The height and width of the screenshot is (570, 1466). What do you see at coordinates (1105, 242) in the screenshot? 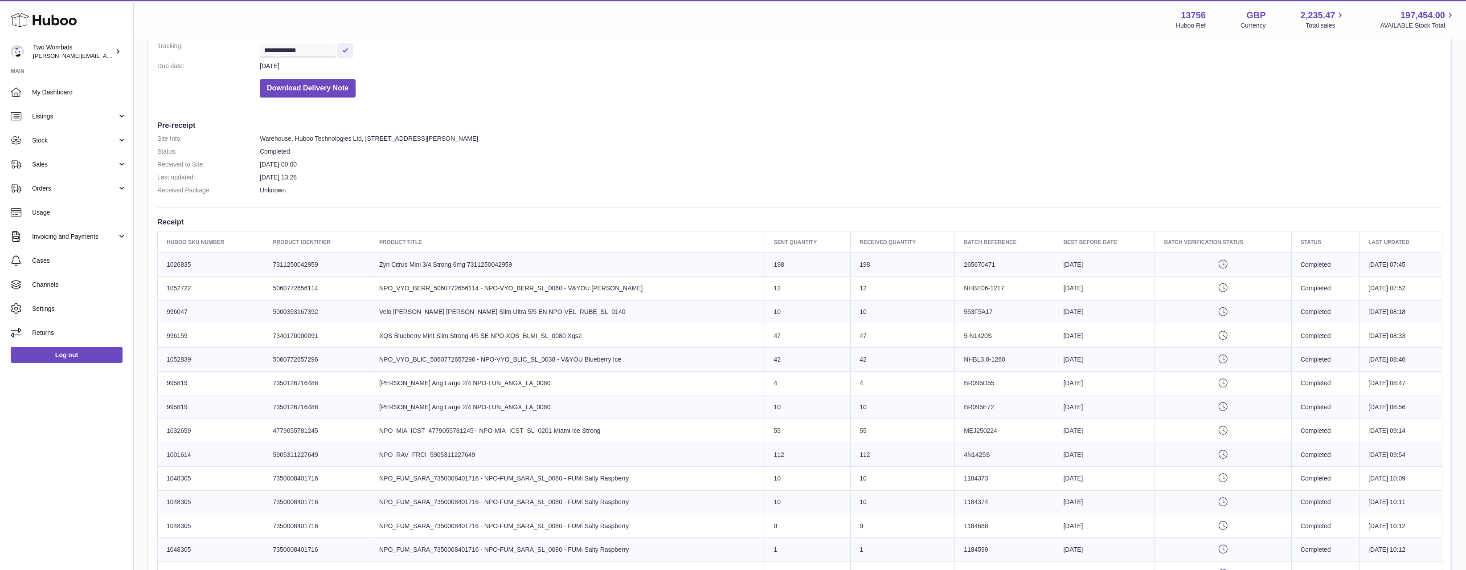
I see `th: Best Before Date` at bounding box center [1105, 242].